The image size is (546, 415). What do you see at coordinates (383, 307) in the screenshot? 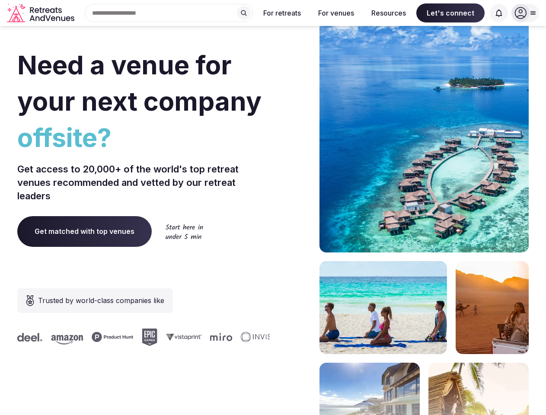
I see `img: yoga on tropical beach` at bounding box center [383, 307].